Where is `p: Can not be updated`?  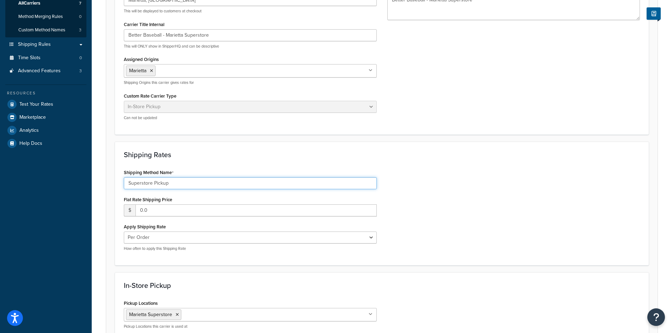 p: Can not be updated is located at coordinates (250, 118).